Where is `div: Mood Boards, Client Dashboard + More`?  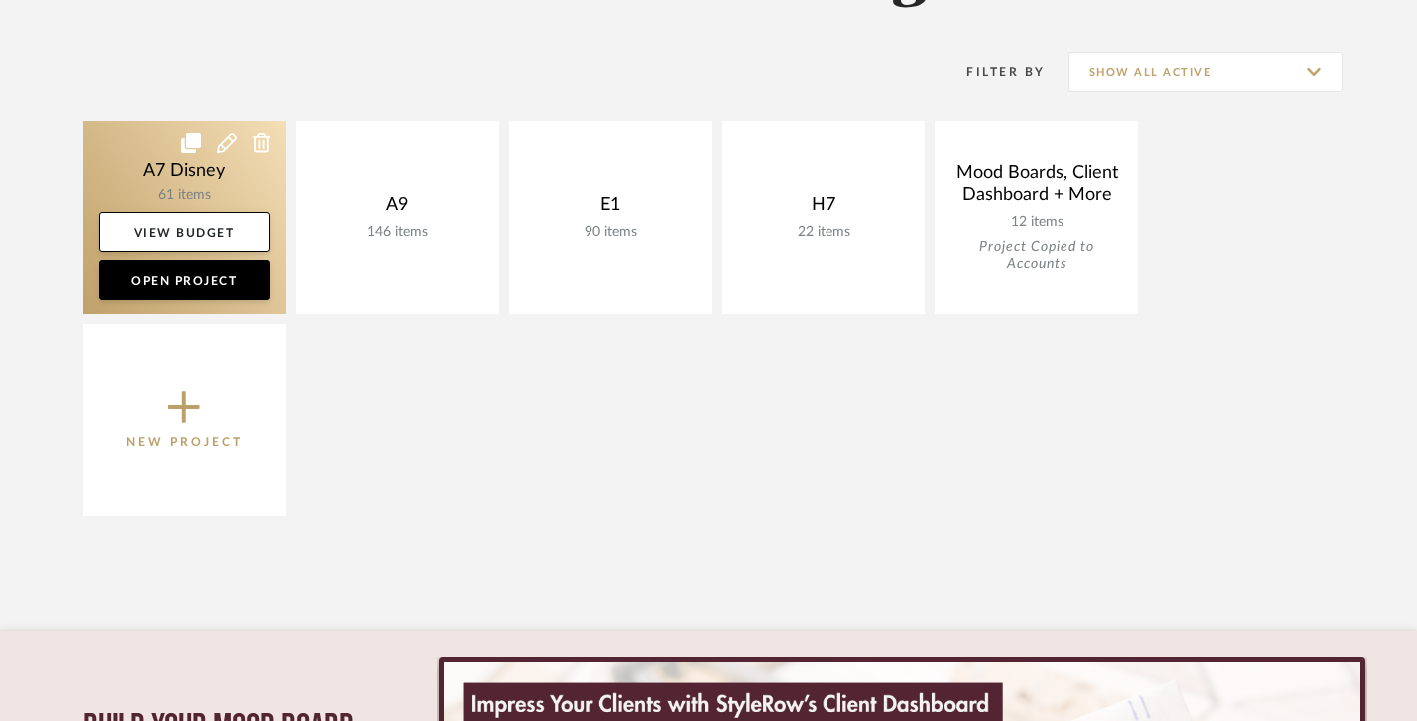
div: Mood Boards, Client Dashboard + More is located at coordinates (1036, 188).